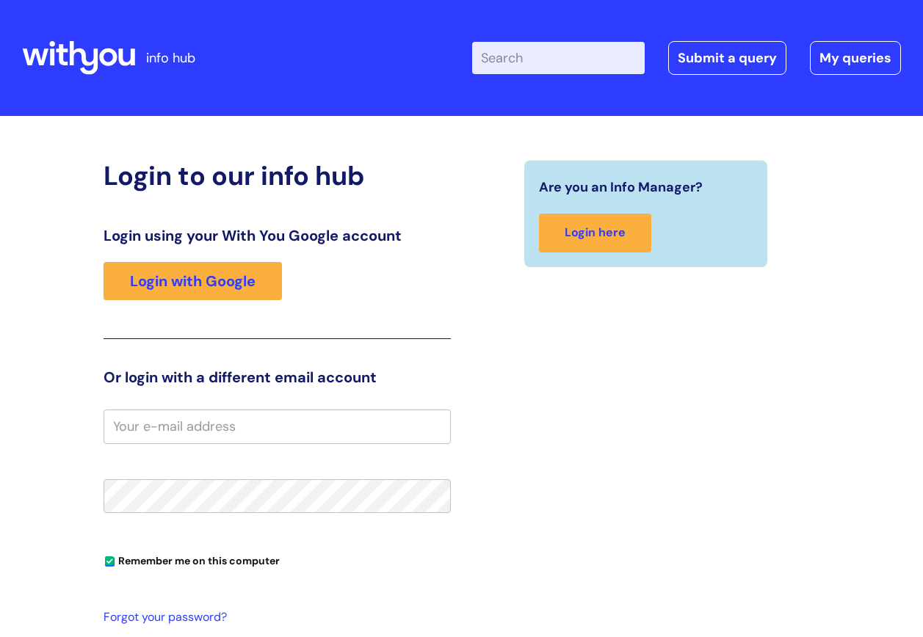 The width and height of the screenshot is (923, 637). I want to click on a: Login with Google, so click(192, 281).